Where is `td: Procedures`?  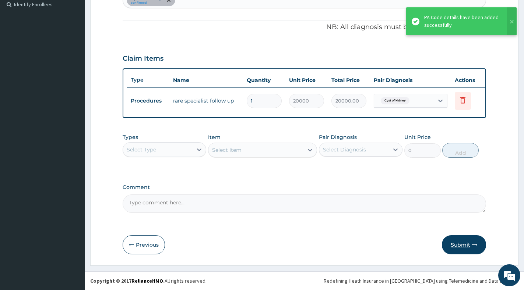 td: Procedures is located at coordinates (148, 101).